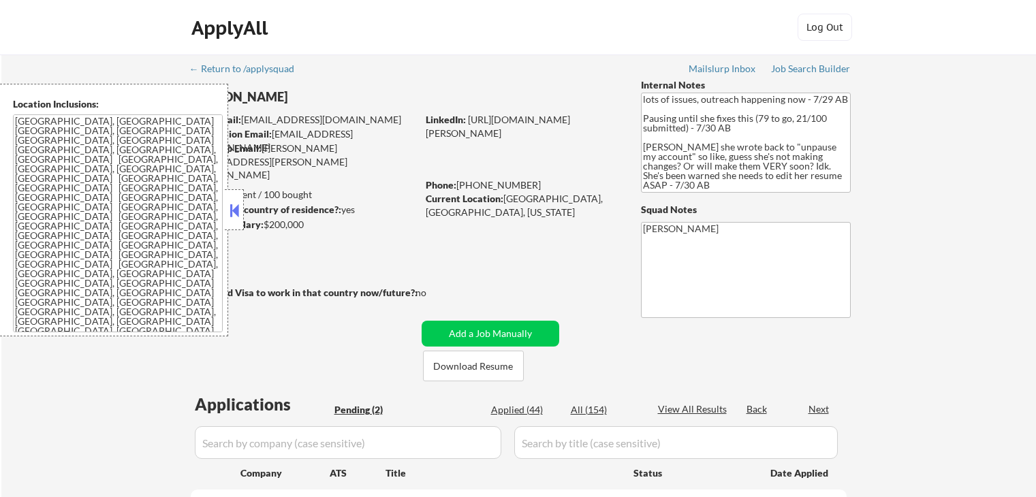  What do you see at coordinates (758, 409) in the screenshot?
I see `div: Back` at bounding box center [758, 409].